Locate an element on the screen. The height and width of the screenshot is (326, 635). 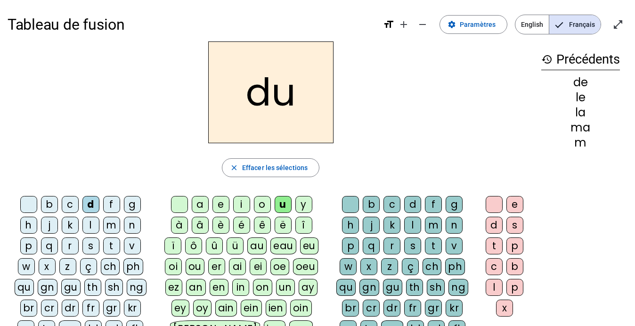
div: ma is located at coordinates (580, 128).